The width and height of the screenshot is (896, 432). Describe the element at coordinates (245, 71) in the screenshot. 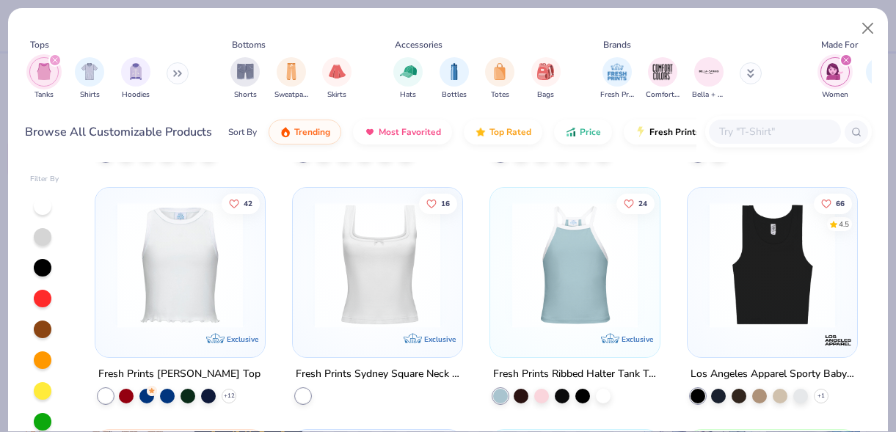

I see `img: Shorts Image` at that location.